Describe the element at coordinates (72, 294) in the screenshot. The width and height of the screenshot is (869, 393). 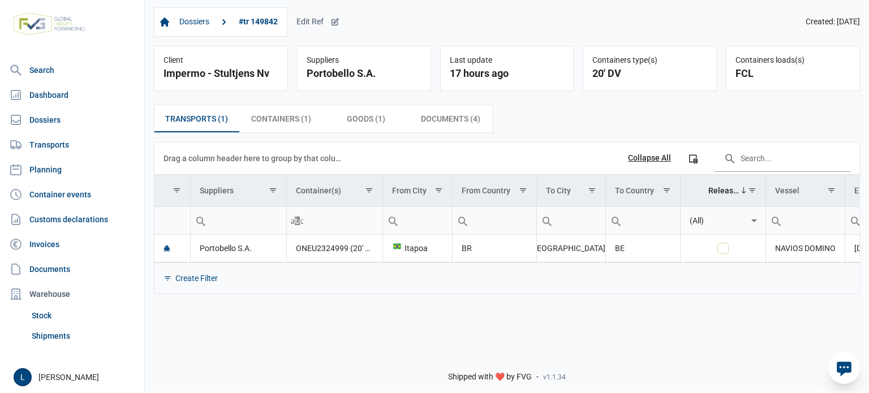
I see `div: Warehouse` at that location.